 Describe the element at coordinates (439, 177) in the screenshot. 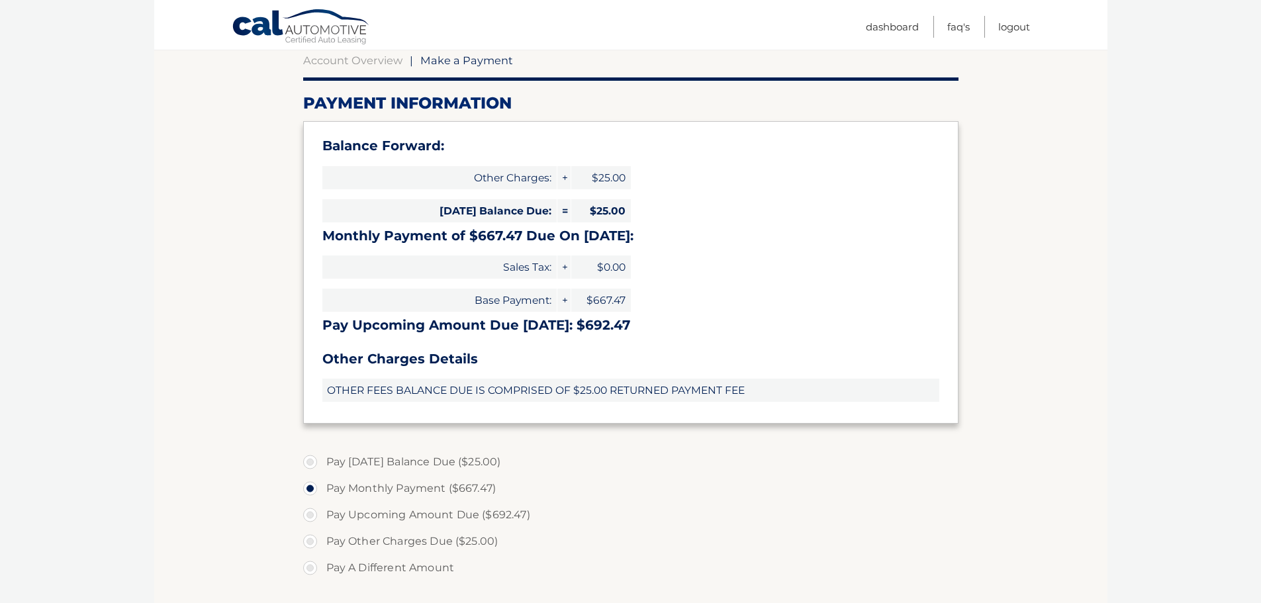

I see `span: Other Charges:` at that location.